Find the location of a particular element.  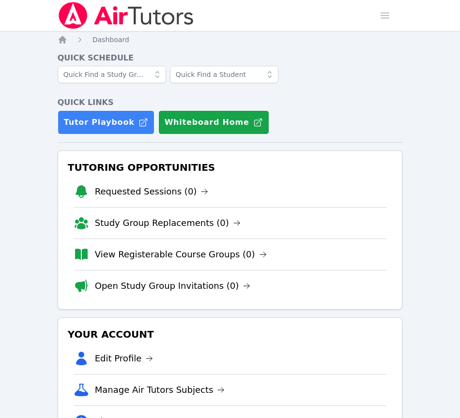

a: Dashboard is located at coordinates (111, 40).